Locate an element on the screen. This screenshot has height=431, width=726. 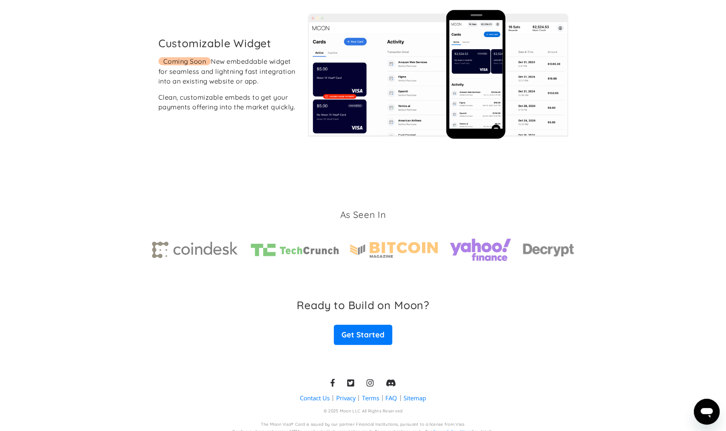
div: Clean, customizable embeds to get your payments offering into the market quickly. is located at coordinates (227, 102).